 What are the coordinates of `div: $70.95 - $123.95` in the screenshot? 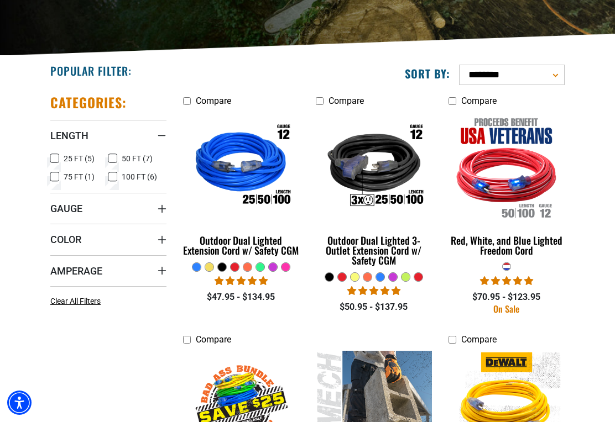 It's located at (506, 297).